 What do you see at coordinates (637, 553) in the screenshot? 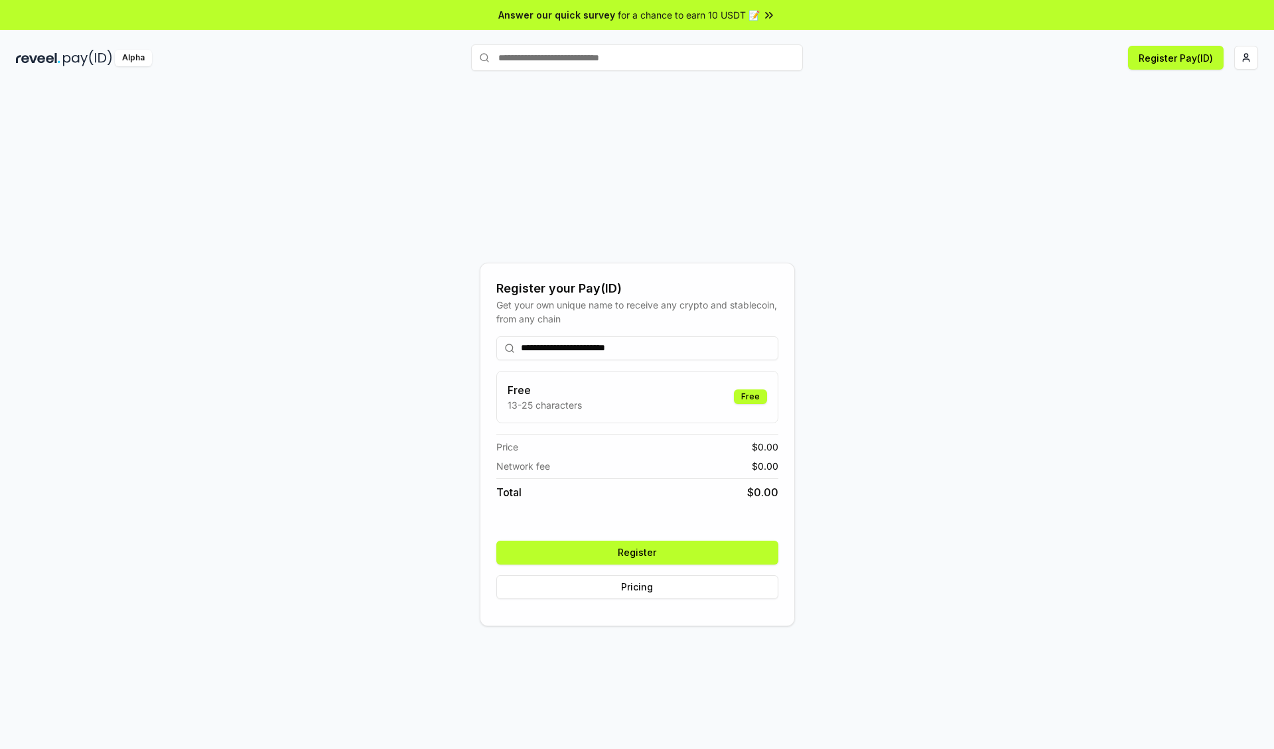
I see `button: Register` at bounding box center [637, 553].